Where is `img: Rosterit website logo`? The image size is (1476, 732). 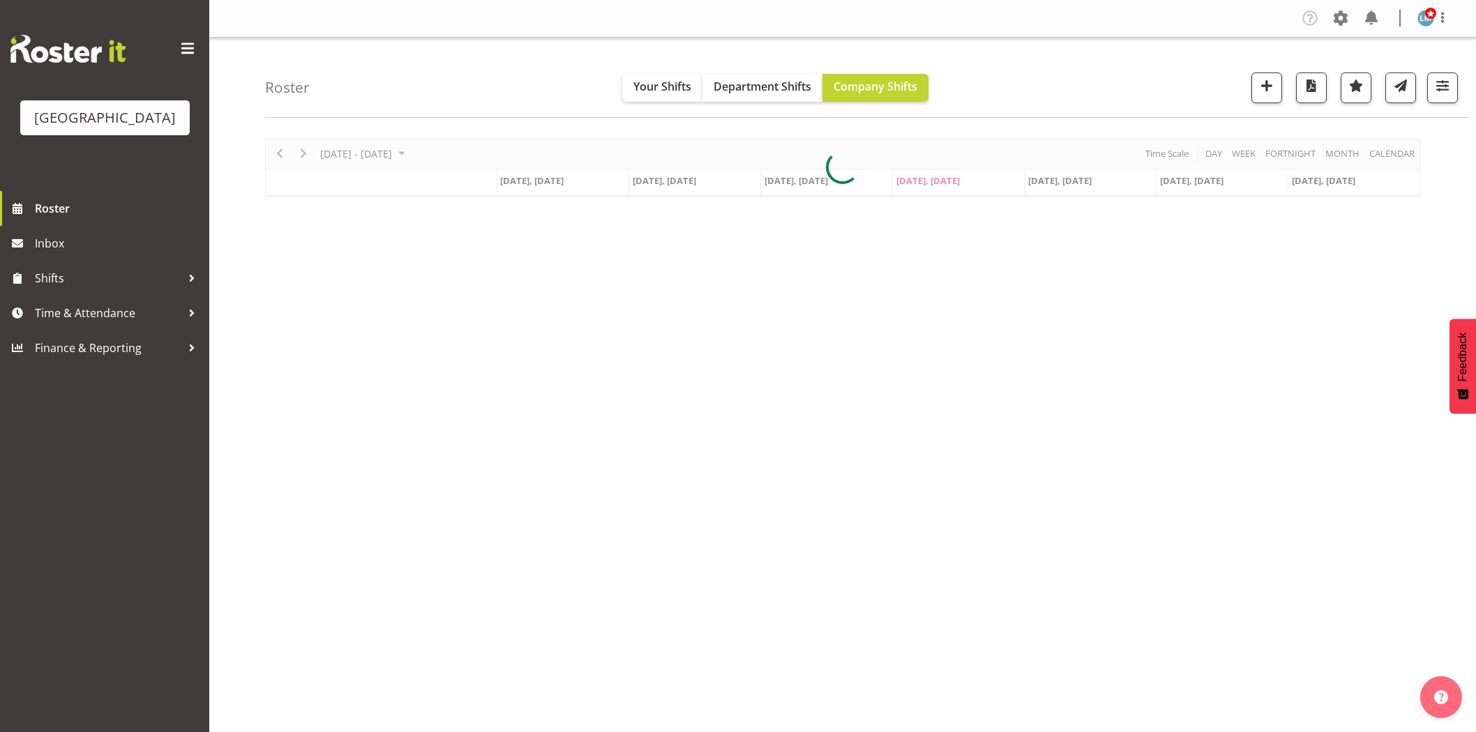
img: Rosterit website logo is located at coordinates (68, 49).